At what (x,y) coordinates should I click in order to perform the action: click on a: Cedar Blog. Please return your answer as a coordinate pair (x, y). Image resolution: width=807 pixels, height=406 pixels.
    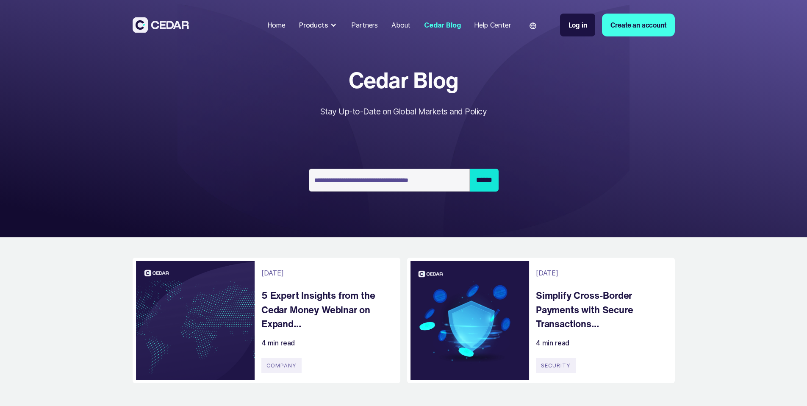
    Looking at the image, I should click on (442, 25).